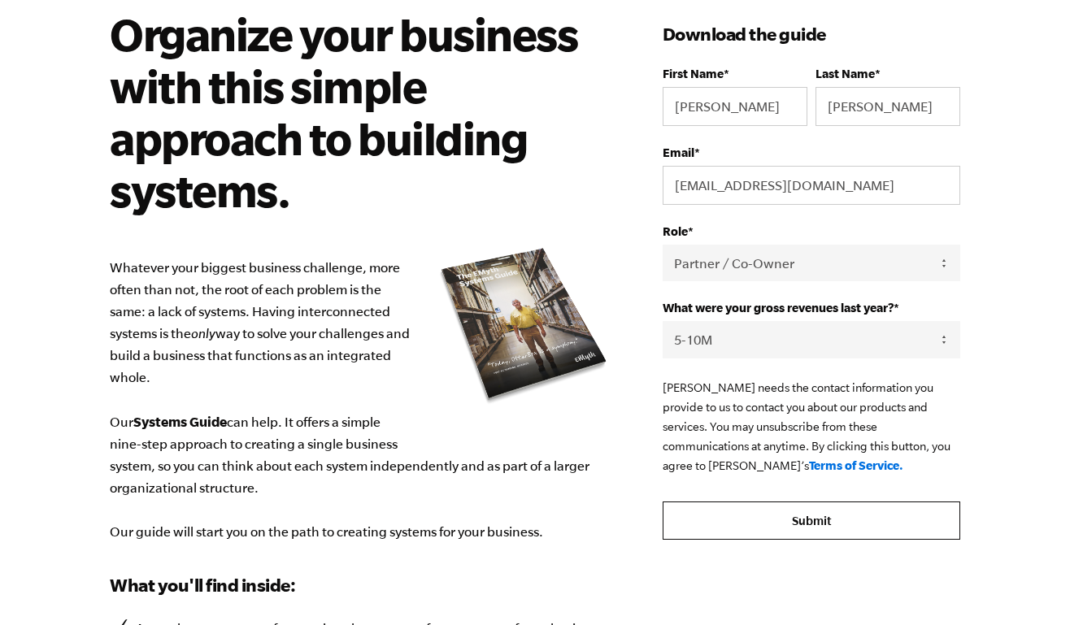  I want to click on div: Chat Widget, so click(1030, 586).